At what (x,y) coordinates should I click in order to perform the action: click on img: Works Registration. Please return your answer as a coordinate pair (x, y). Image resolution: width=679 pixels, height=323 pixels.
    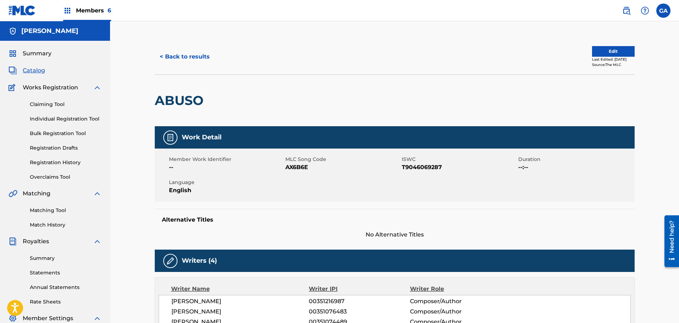
    Looking at the image, I should click on (13, 88).